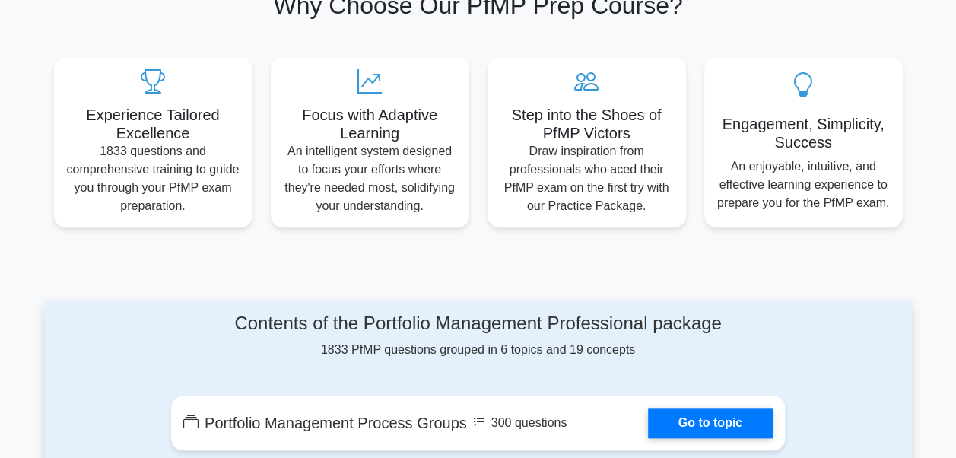 Image resolution: width=956 pixels, height=458 pixels. Describe the element at coordinates (153, 179) in the screenshot. I see `p: 1833 questions and comprehensive training to guide you through your PfMP exam preparation.` at that location.